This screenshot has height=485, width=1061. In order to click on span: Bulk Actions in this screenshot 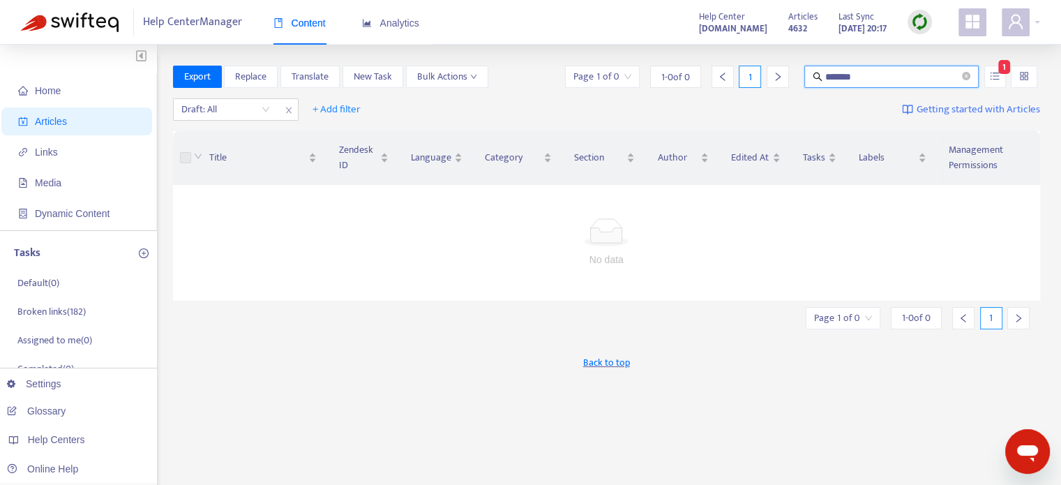, I will do `click(447, 77)`.